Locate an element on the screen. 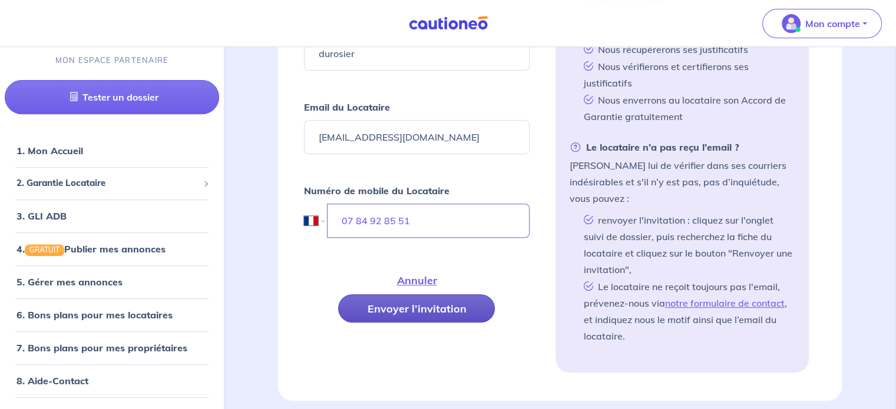 The width and height of the screenshot is (896, 409). strong: Email du Locataire is located at coordinates (347, 107).